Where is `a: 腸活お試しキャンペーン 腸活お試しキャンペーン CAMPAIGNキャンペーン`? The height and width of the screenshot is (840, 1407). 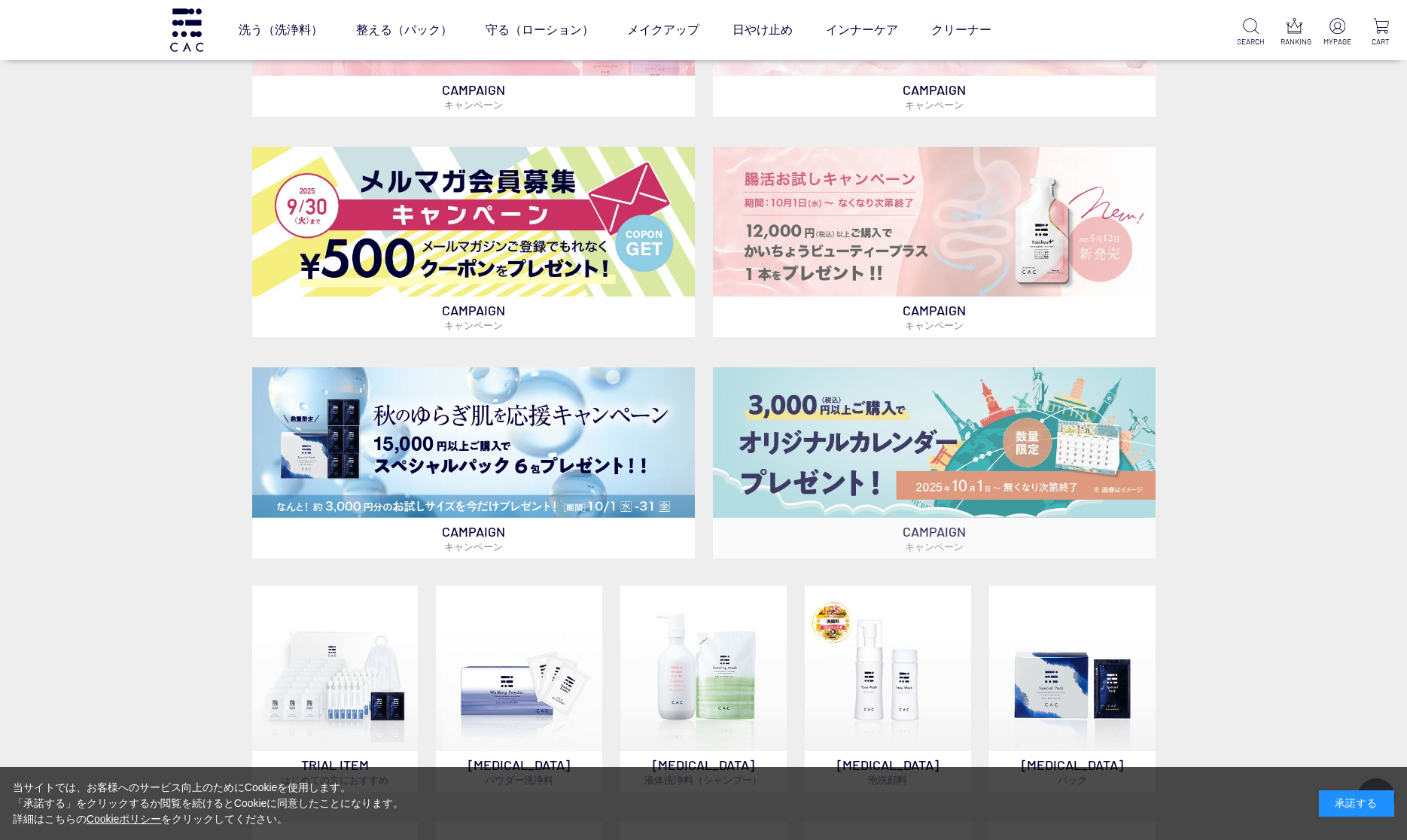 a: 腸活お試しキャンペーン 腸活お試しキャンペーン CAMPAIGNキャンペーン is located at coordinates (935, 241).